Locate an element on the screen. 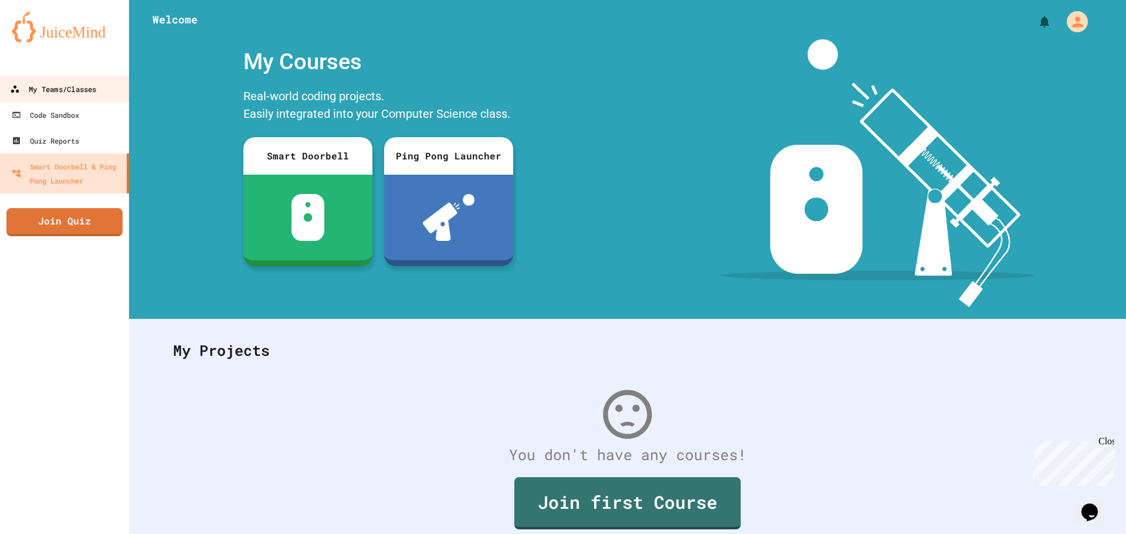 This screenshot has height=534, width=1126. div: Smart Doorbell & Ping Pong Launcher is located at coordinates (67, 174).